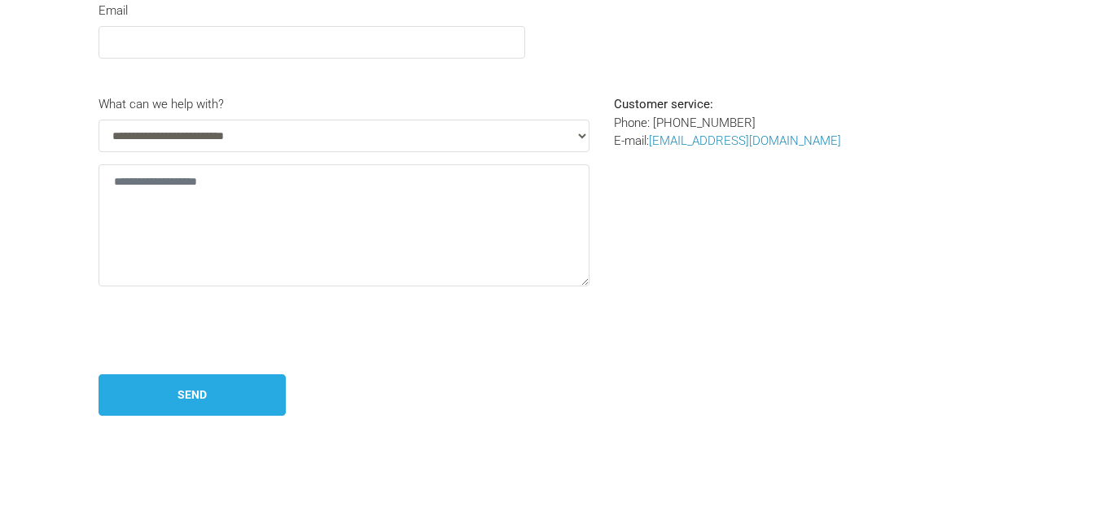  What do you see at coordinates (113, 11) in the screenshot?
I see `label: Email` at bounding box center [113, 11].